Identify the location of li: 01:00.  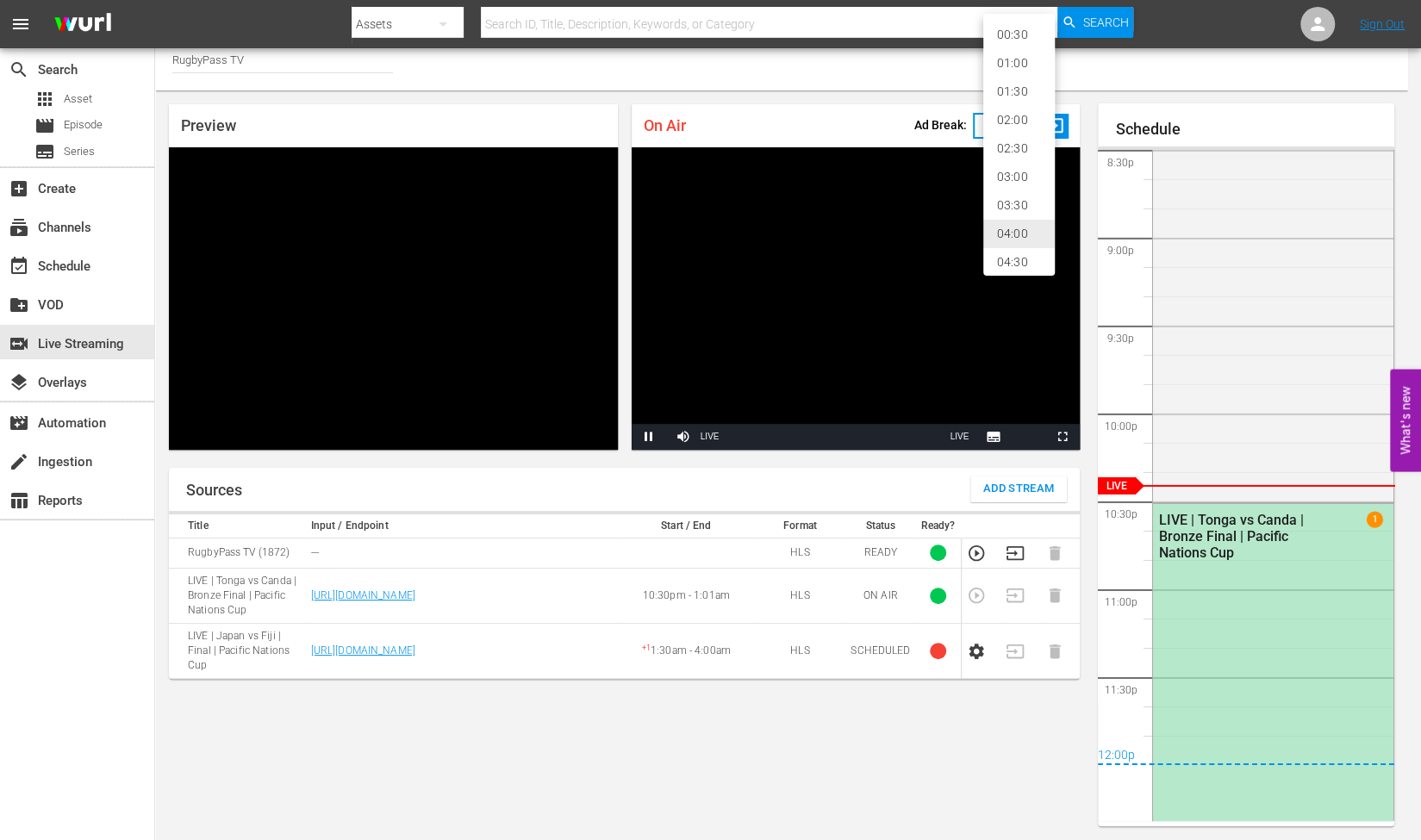
(1019, 63).